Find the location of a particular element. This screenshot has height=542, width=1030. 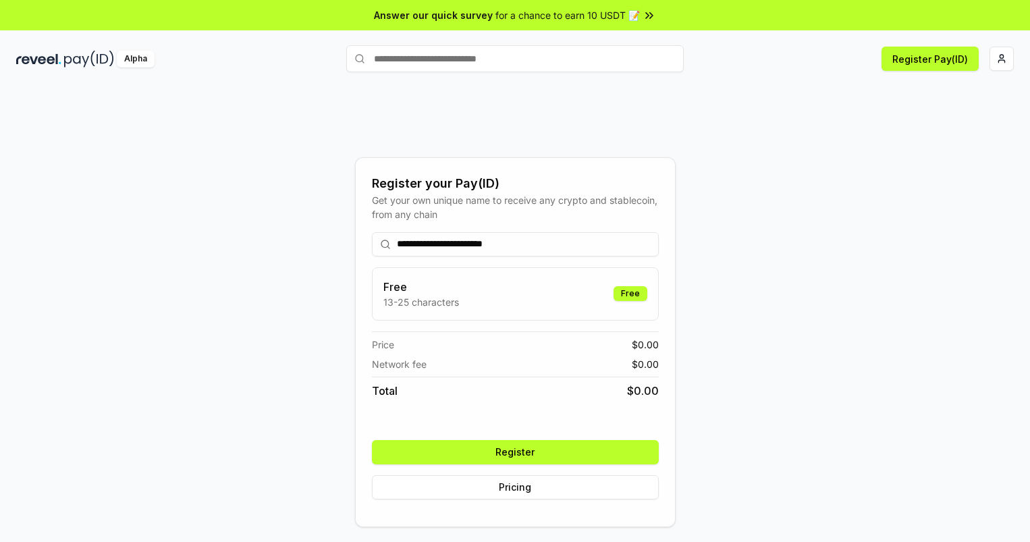

button: Register Pay(ID) is located at coordinates (930, 59).